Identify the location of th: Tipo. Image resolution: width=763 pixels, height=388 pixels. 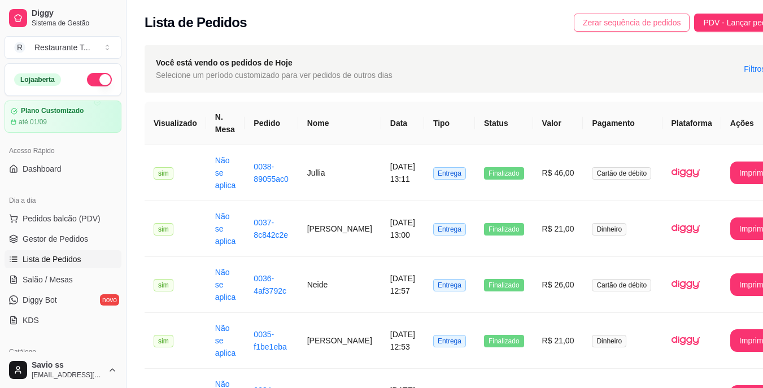
(450, 123).